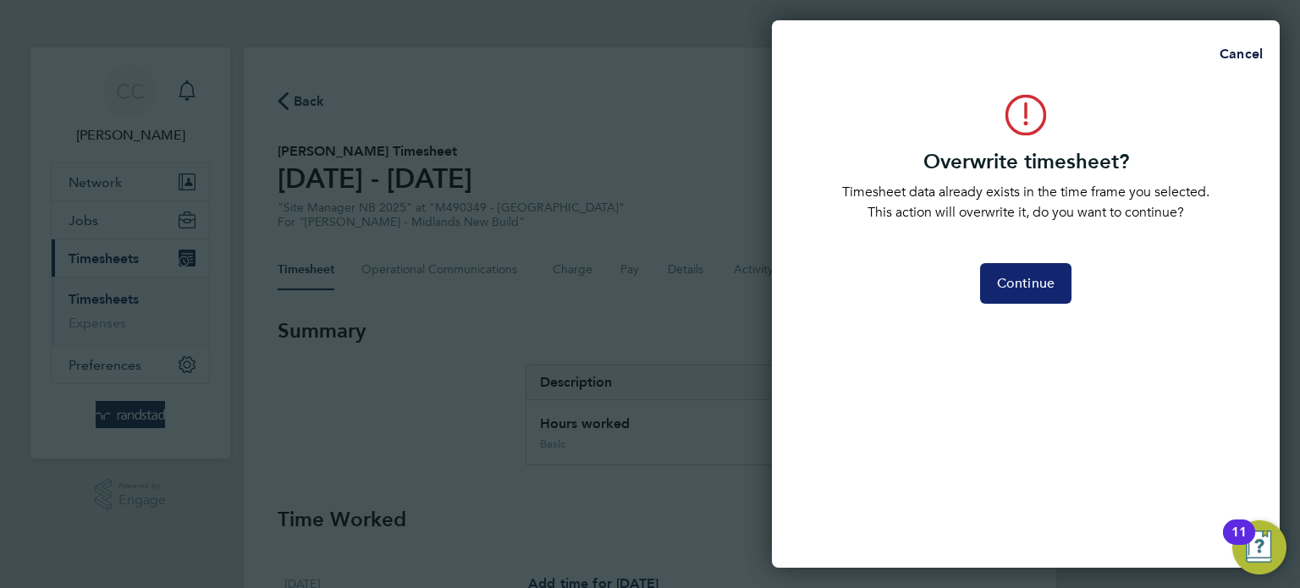  I want to click on p: This action will overwrite it, do you want to continue?, so click(1026, 212).